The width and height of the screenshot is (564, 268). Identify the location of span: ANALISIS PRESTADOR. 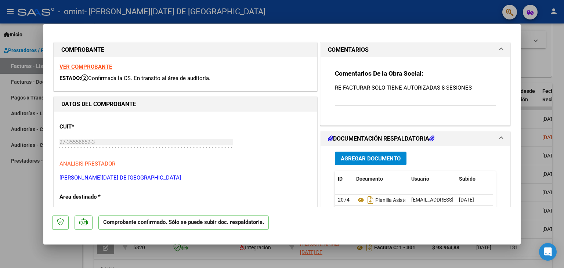
(87, 164).